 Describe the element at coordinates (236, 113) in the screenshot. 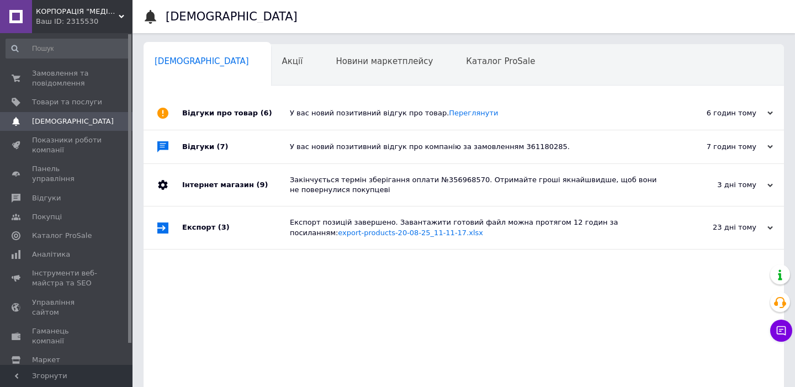

I see `div: Відгуки про товар` at that location.